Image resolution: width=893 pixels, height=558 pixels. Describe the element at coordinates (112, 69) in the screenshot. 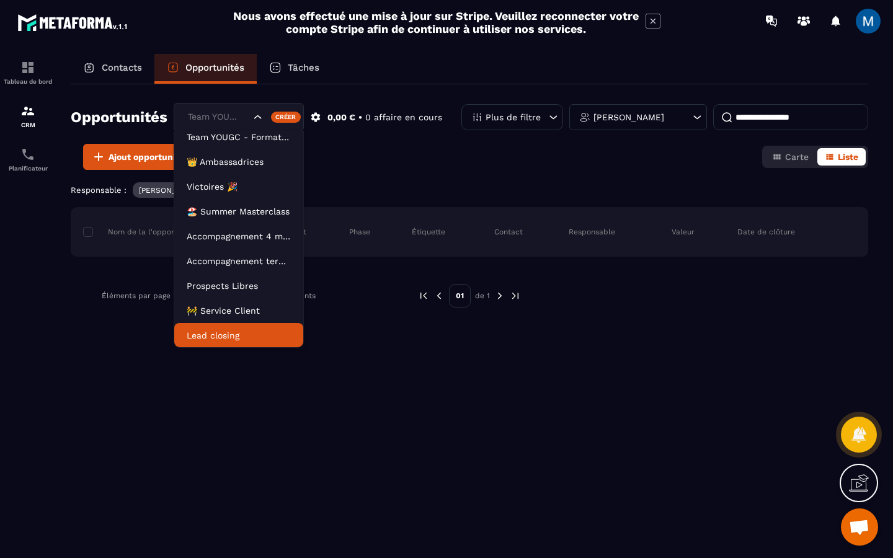

I see `a: Contacts` at that location.